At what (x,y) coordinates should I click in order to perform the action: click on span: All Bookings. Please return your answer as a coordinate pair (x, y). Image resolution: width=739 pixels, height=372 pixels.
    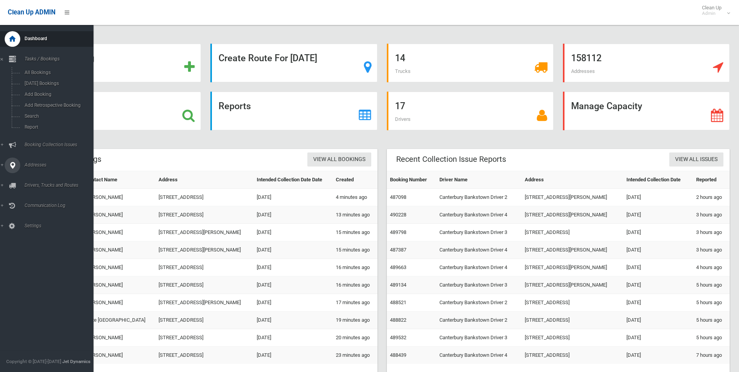
    Looking at the image, I should click on (57, 72).